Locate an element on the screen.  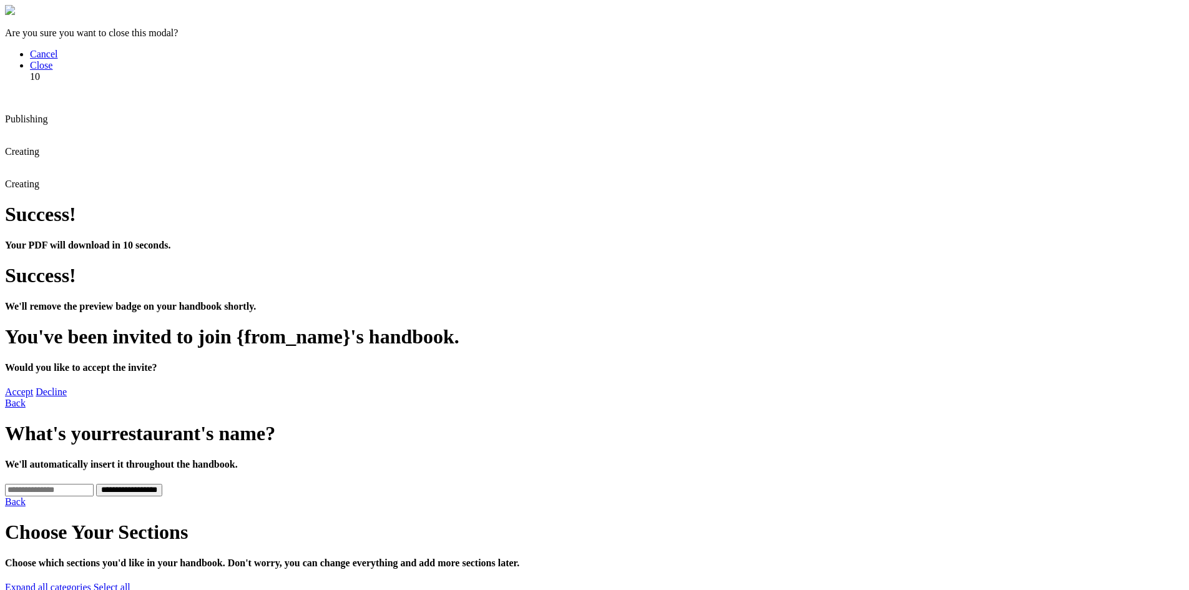
a: Cancel is located at coordinates (44, 54).